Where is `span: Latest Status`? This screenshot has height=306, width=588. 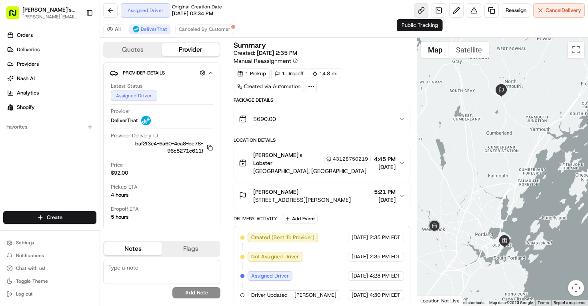 span: Latest Status is located at coordinates (126, 86).